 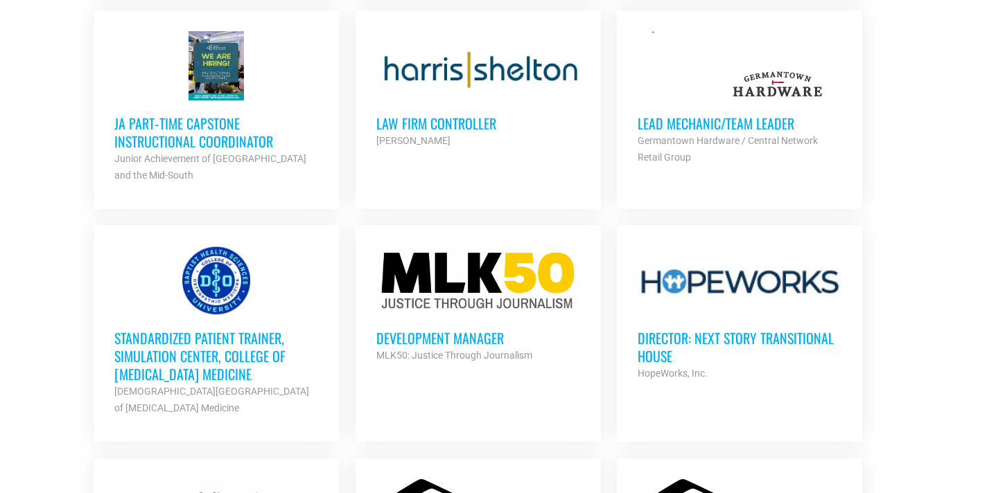 I want to click on a: Lead Mechanic/Team Leader Germantown Hardware / Central Network Retail Group, so click(x=739, y=98).